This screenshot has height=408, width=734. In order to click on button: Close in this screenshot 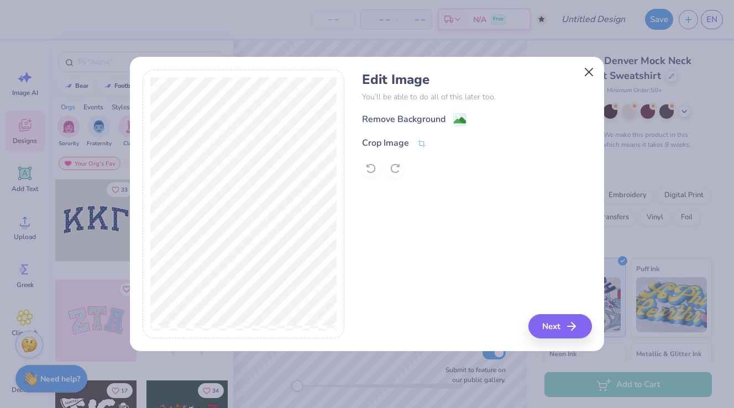, I will do `click(589, 72)`.